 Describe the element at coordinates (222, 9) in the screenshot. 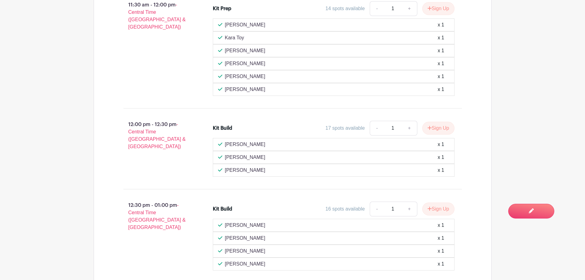

I see `div: Kit Prep` at that location.